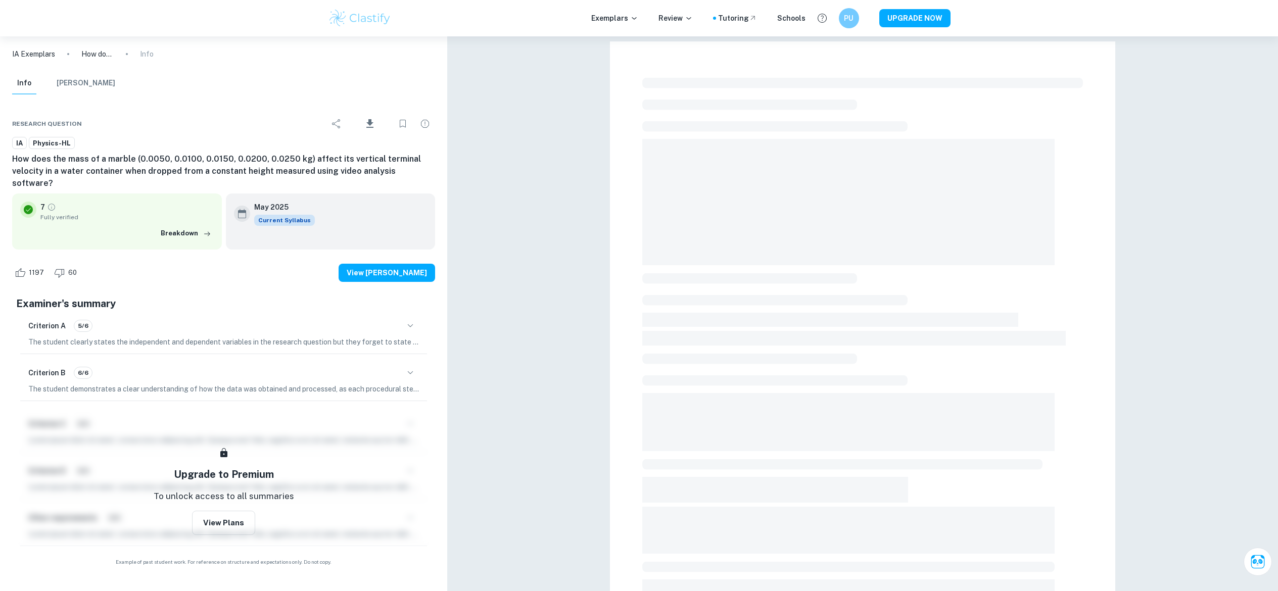  I want to click on h5: Examiner's summary, so click(223, 304).